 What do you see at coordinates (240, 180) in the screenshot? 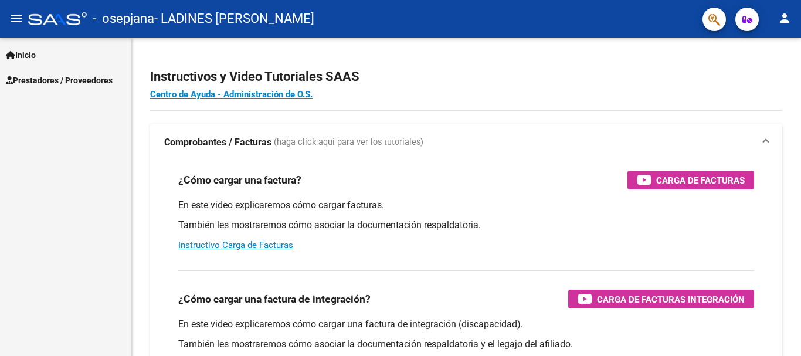
I see `h3: ¿Cómo cargar una factura?` at bounding box center [240, 180].